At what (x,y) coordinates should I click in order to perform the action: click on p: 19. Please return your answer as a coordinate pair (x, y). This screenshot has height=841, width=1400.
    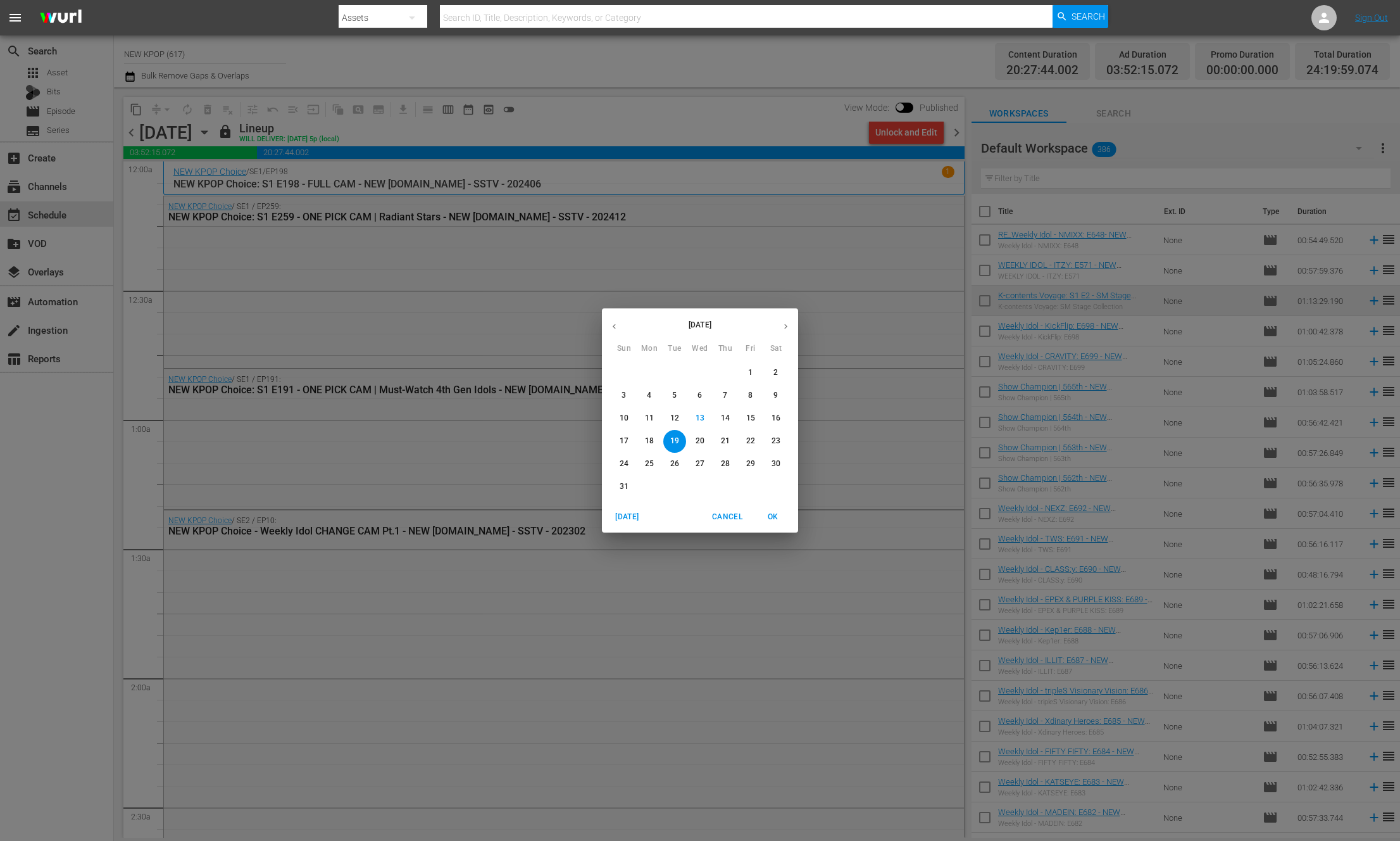
    Looking at the image, I should click on (674, 440).